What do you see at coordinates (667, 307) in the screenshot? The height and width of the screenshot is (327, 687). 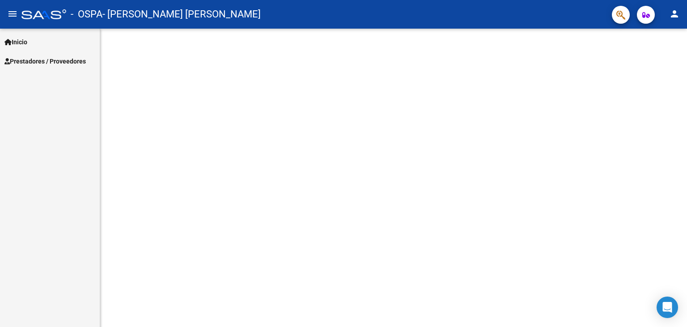 I see `div: Open Intercom Messenger` at bounding box center [667, 307].